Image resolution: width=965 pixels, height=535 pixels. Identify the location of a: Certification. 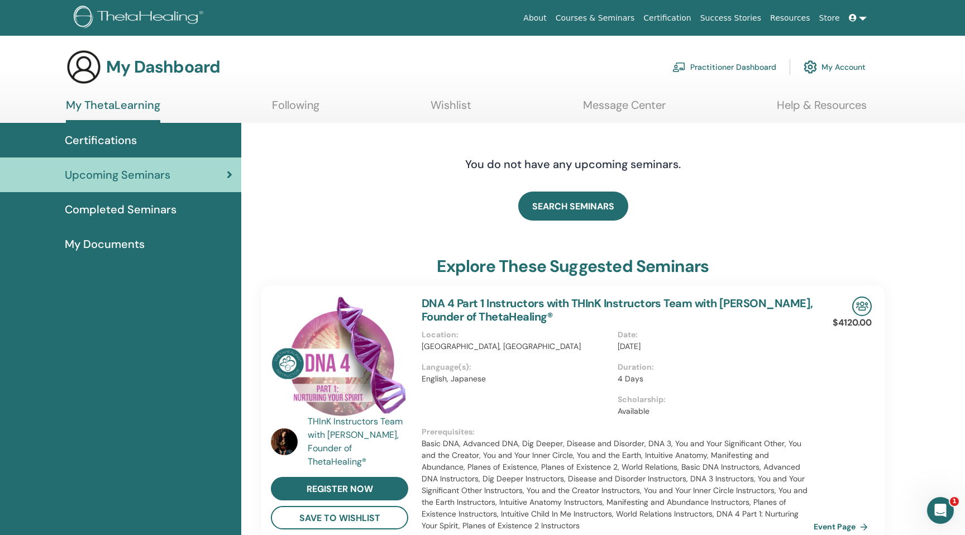
(666, 18).